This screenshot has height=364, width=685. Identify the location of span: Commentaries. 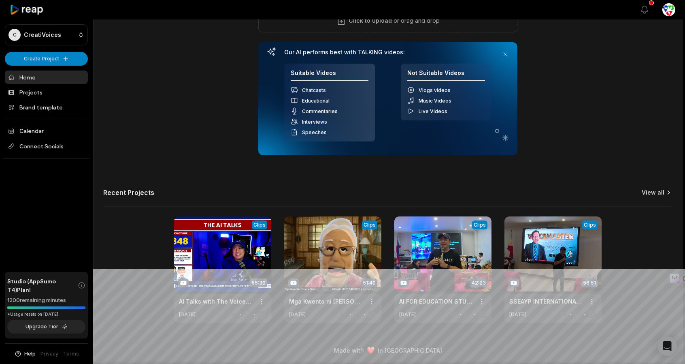
(320, 111).